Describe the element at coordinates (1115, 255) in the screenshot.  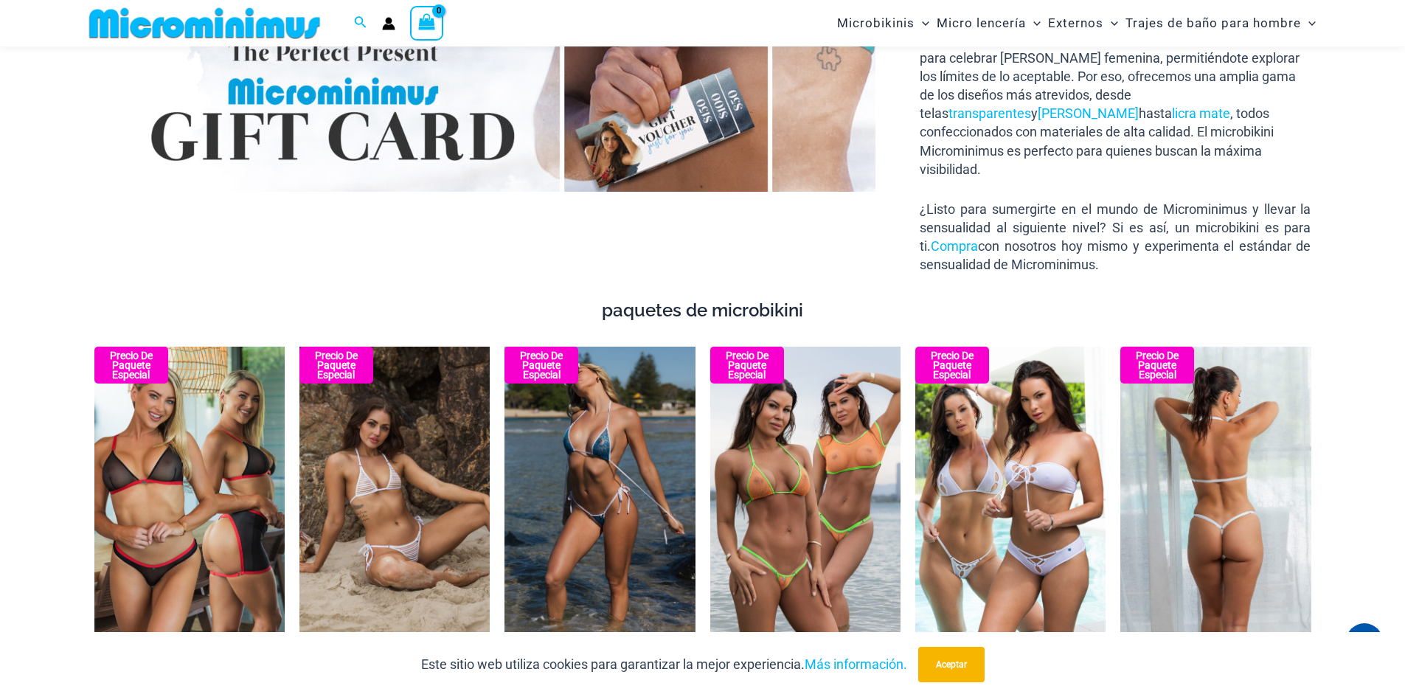
I see `font: con nosotros hoy mismo y experimenta el estándar de sensualidad de Microminimus.` at that location.